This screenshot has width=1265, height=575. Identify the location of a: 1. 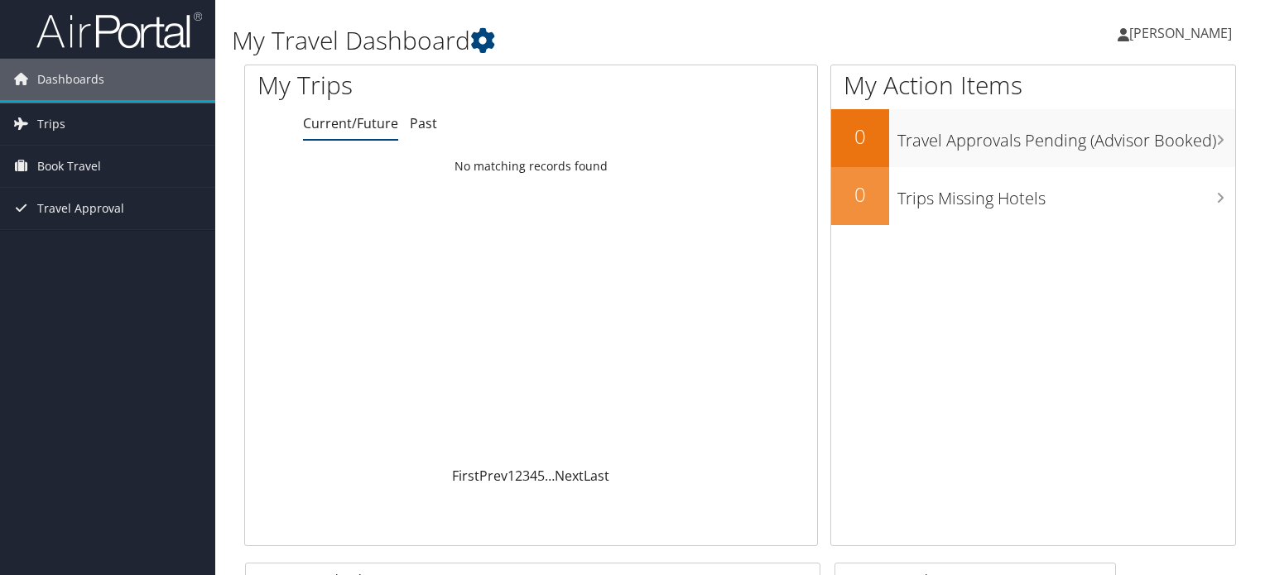
(511, 476).